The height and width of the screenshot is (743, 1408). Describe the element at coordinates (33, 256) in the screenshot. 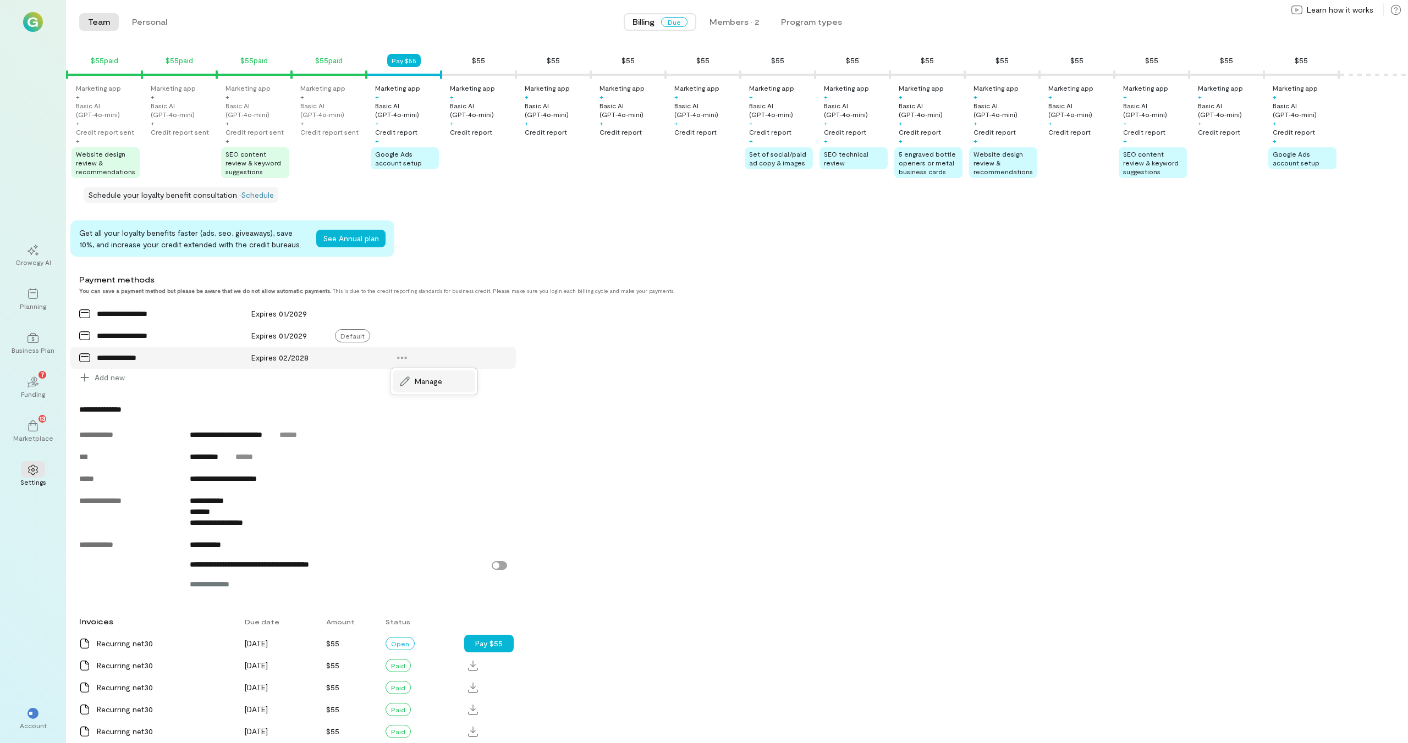

I see `a: Growegy AI` at that location.